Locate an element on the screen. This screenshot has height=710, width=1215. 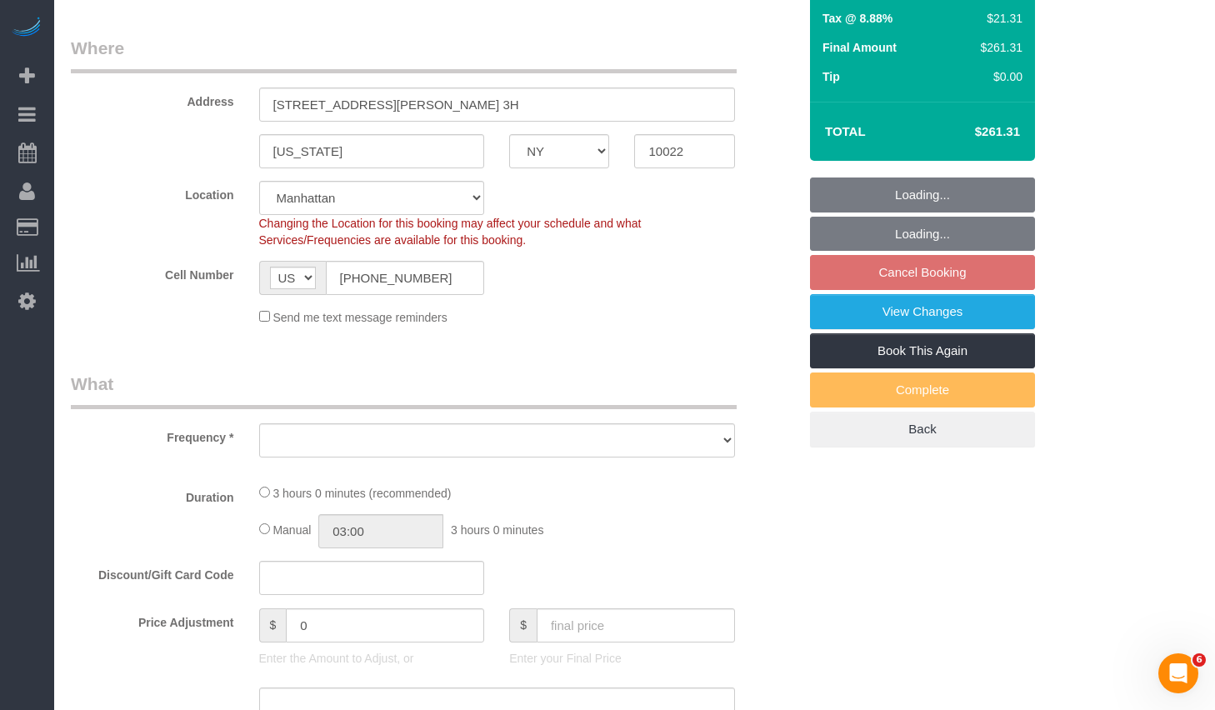
label: Tax @ 8.88% is located at coordinates (858, 18).